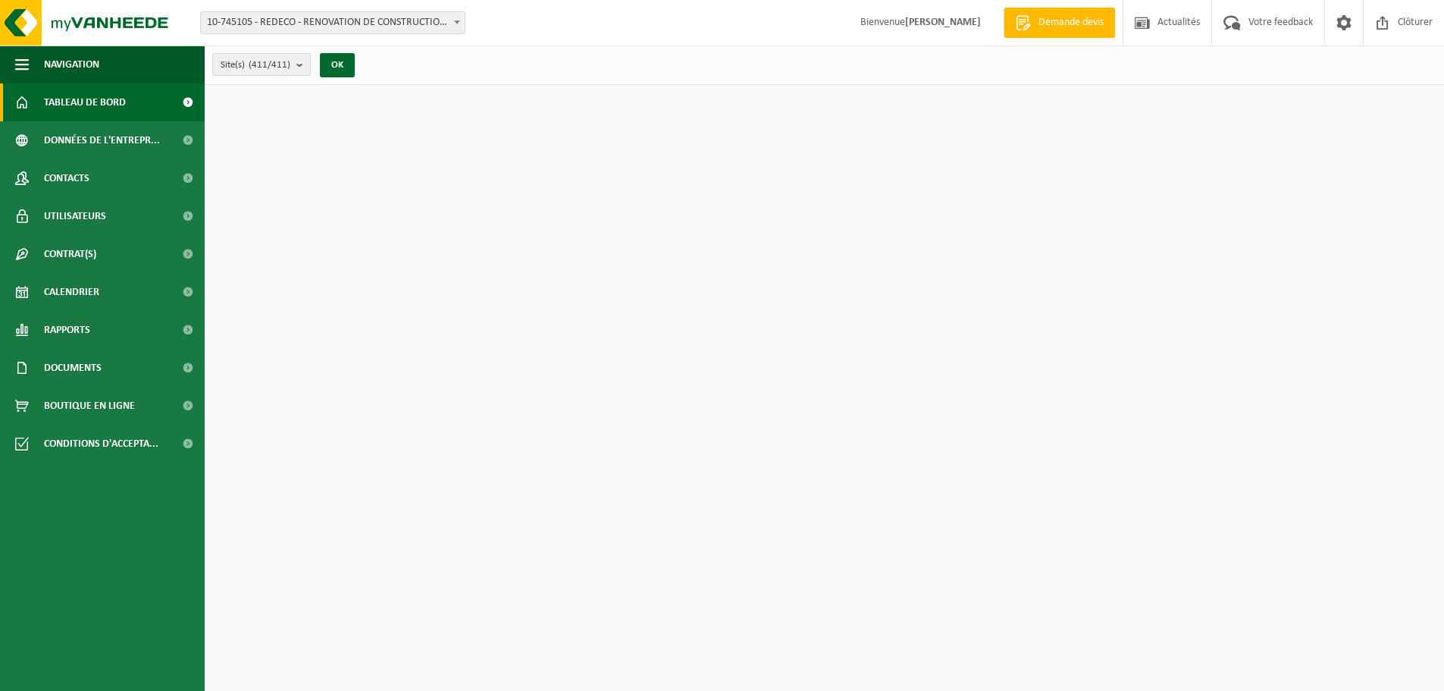 The height and width of the screenshot is (691, 1444). Describe the element at coordinates (101, 443) in the screenshot. I see `span: Conditions d'accepta...` at that location.